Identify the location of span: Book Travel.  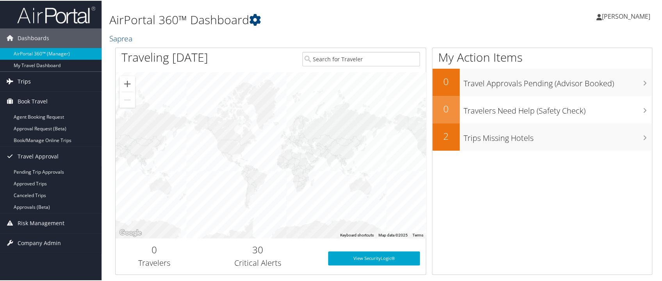
(32, 101).